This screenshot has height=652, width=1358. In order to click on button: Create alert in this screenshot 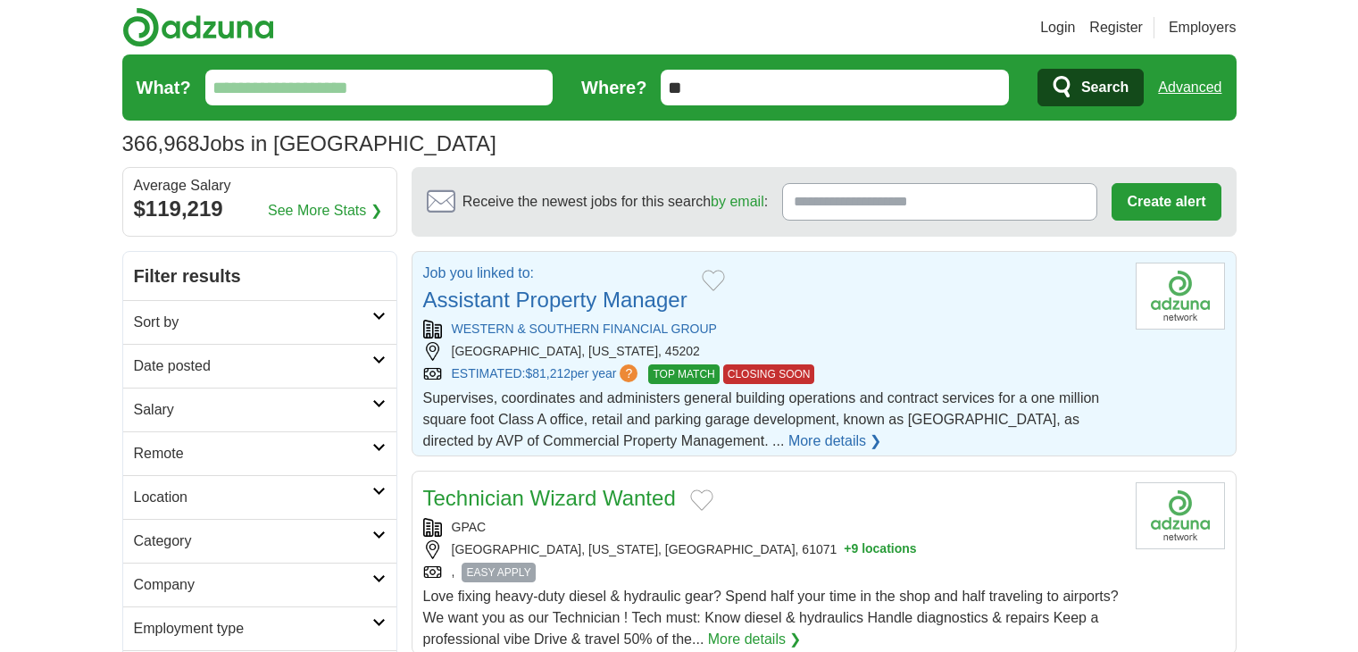, I will do `click(1166, 202)`.